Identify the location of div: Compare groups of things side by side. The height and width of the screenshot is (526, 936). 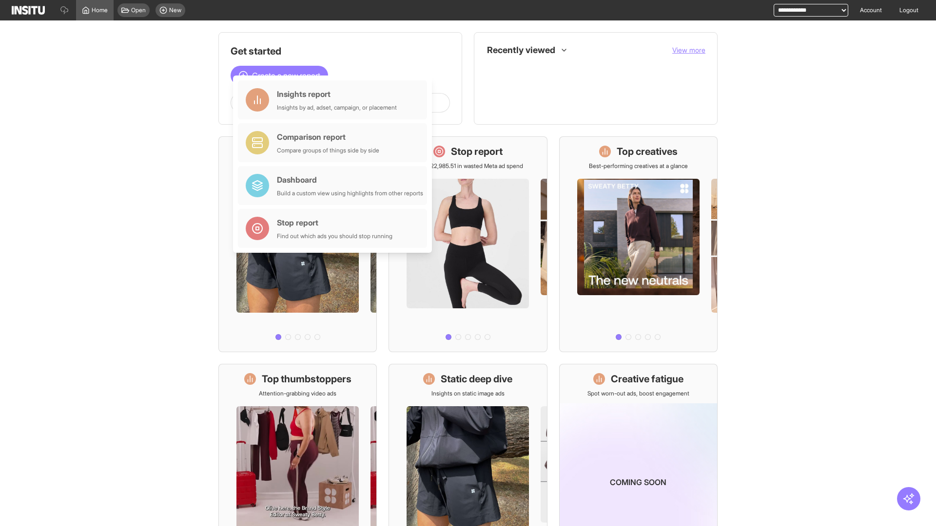
(328, 151).